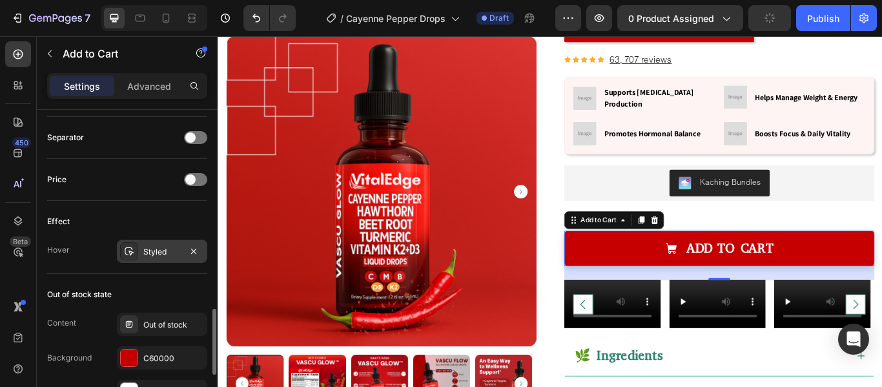 The width and height of the screenshot is (882, 387). Describe the element at coordinates (79, 294) in the screenshot. I see `div: Out of stock state` at that location.